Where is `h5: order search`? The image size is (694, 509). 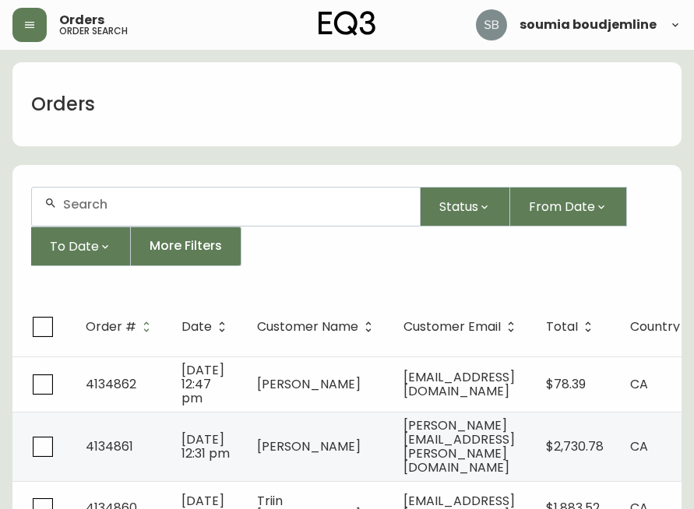 h5: order search is located at coordinates (93, 31).